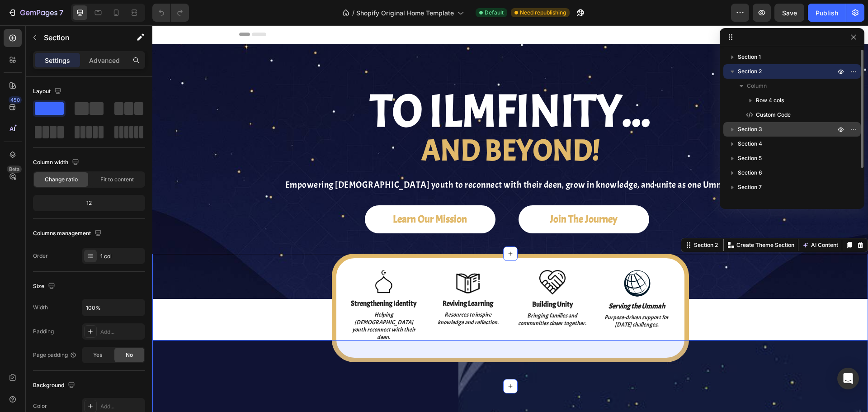 Image resolution: width=868 pixels, height=412 pixels. What do you see at coordinates (750, 173) in the screenshot?
I see `span: Section 6` at bounding box center [750, 173].